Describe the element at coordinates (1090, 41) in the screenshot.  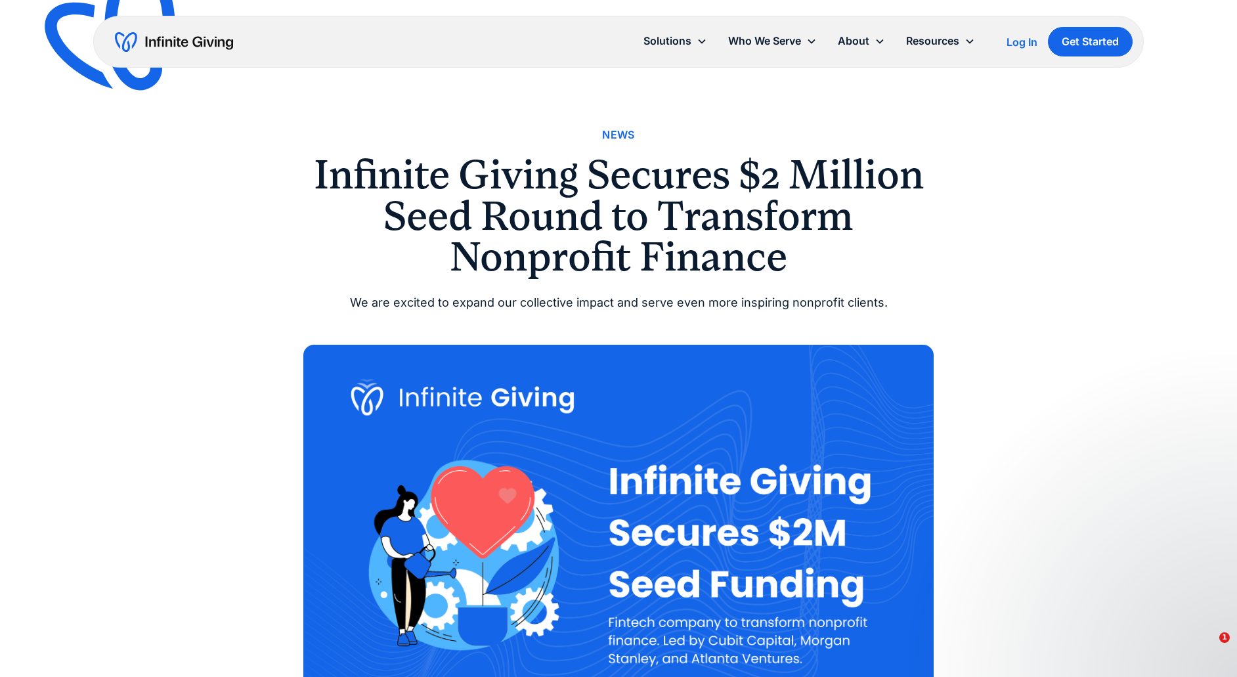
I see `a: Get Started` at that location.